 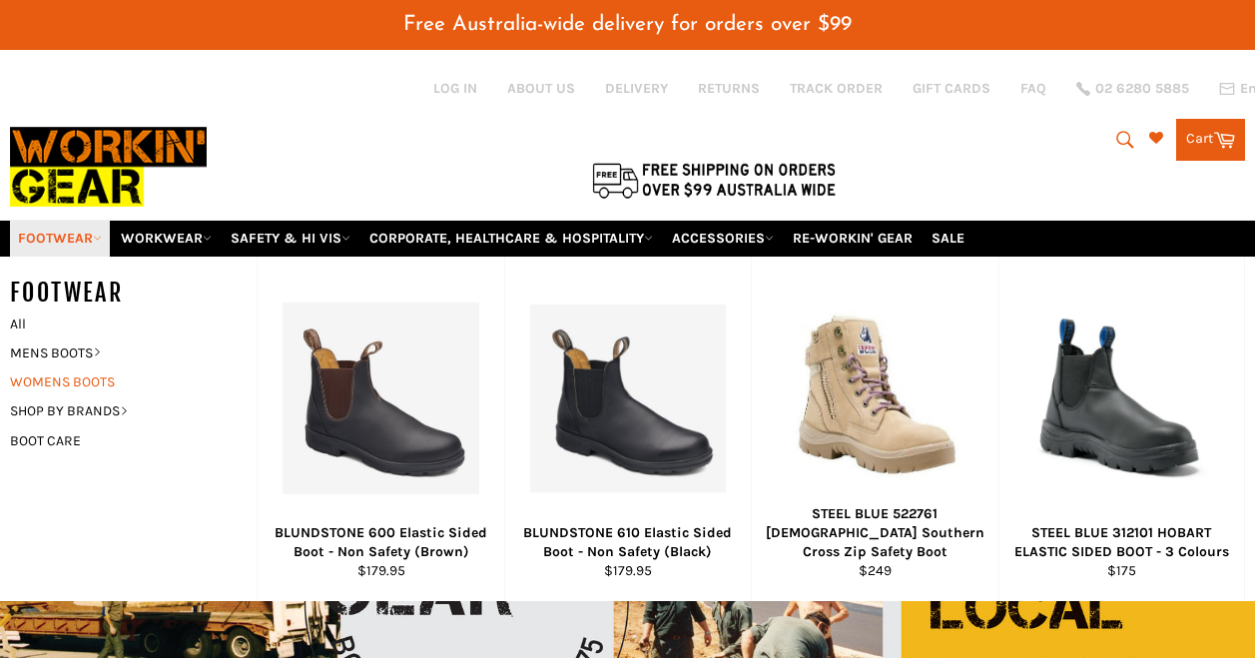 What do you see at coordinates (1121, 398) in the screenshot?
I see `img: STEEL BLUE 312101 HOBART ELASTIC SIDED BOOT - Workin' Gear` at bounding box center [1121, 398].